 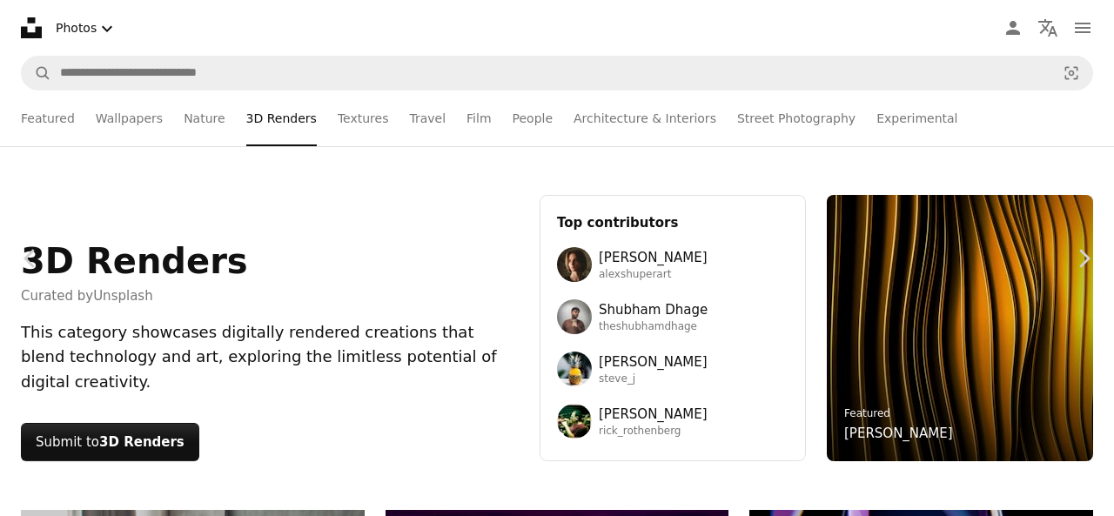 What do you see at coordinates (574, 421) in the screenshot?
I see `img: Avatar of user Rick Rothenberg` at bounding box center [574, 421].